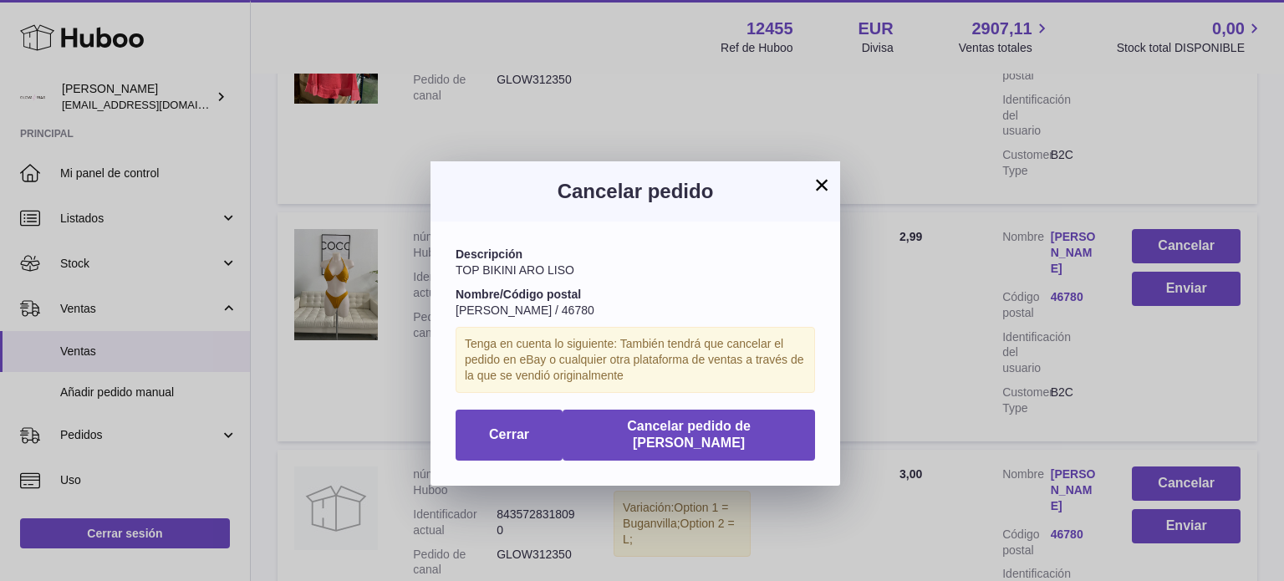 The image size is (1284, 581). Describe the element at coordinates (515, 270) in the screenshot. I see `span: TOP BIKINI ARO LISO` at that location.